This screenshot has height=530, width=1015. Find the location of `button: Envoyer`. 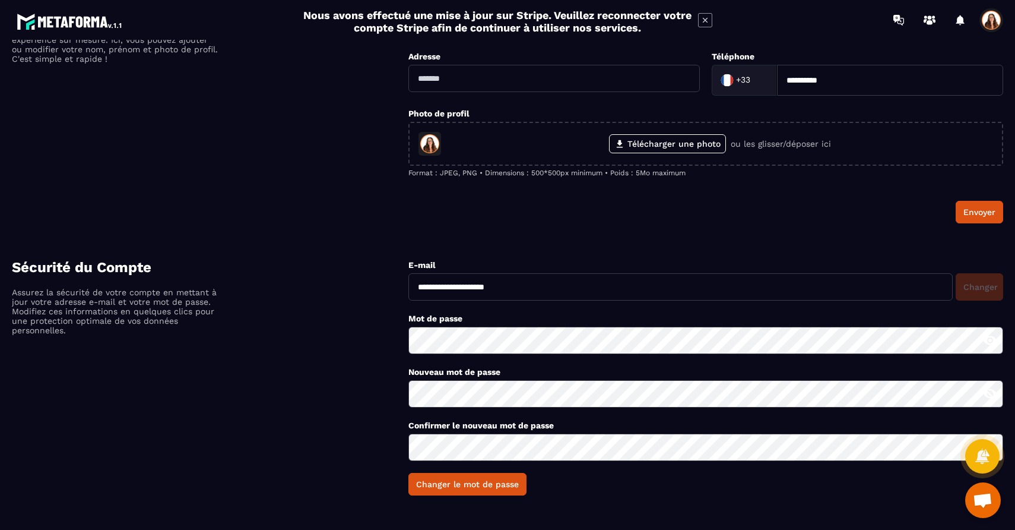

button: Envoyer is located at coordinates (980, 212).